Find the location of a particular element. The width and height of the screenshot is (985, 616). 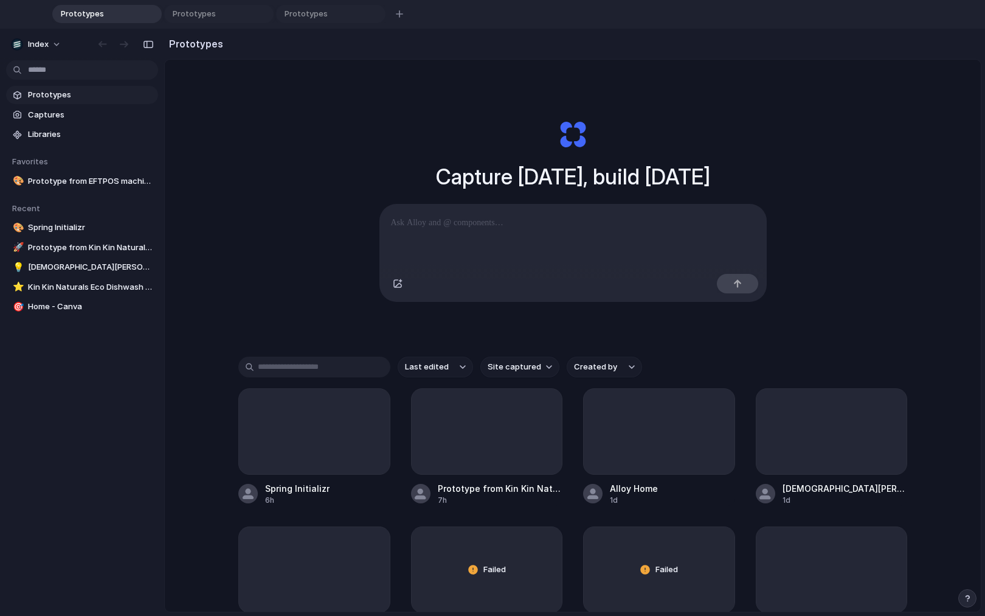

span: Created by is located at coordinates (595, 367).